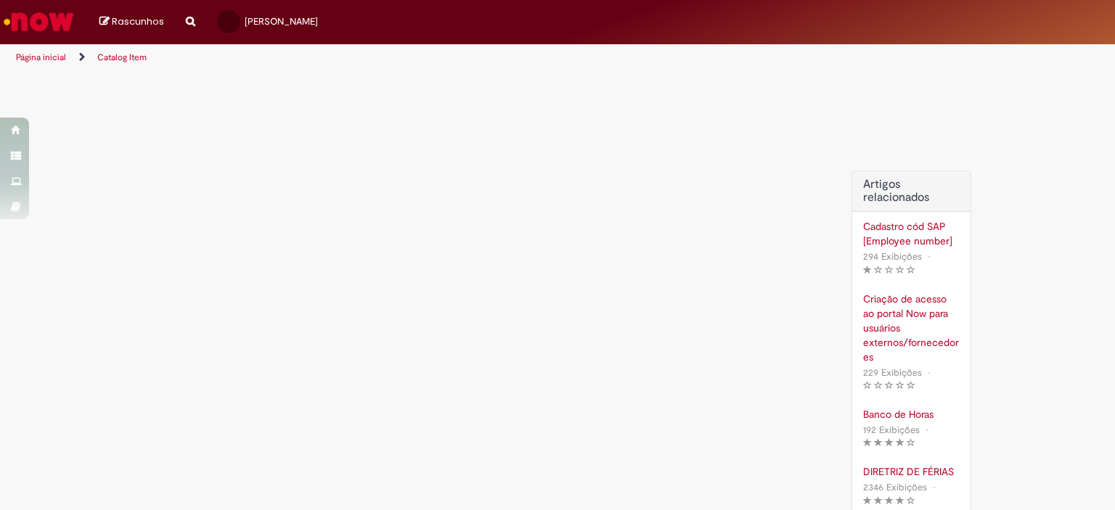 The height and width of the screenshot is (510, 1115). I want to click on ul: Trilhas de página, so click(372, 57).